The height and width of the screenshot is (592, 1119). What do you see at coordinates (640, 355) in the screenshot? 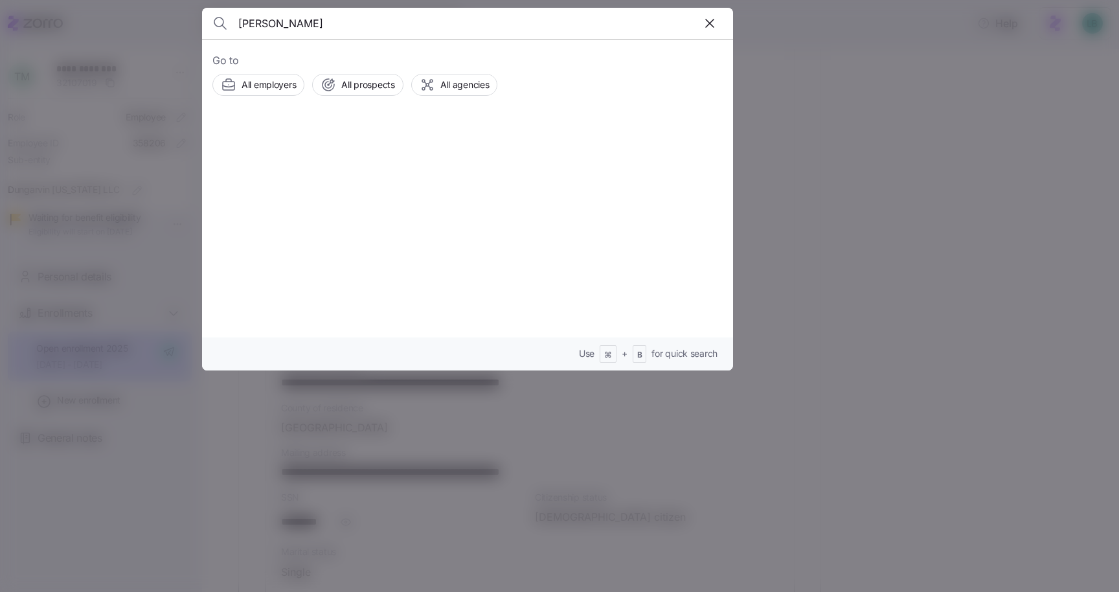
I see `span: B` at bounding box center [640, 355].